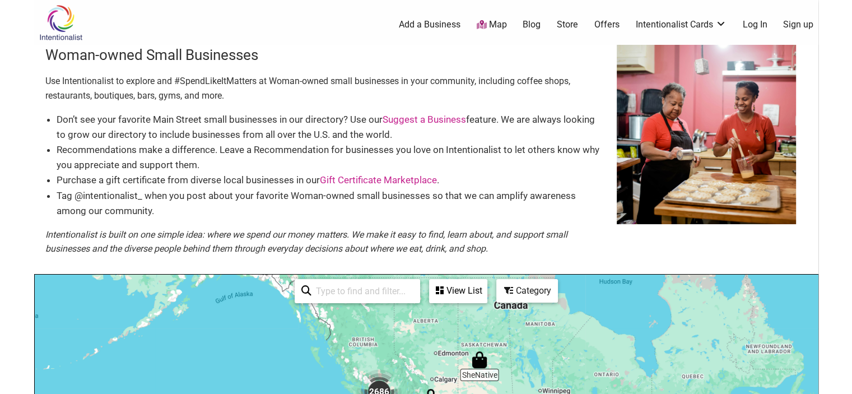  What do you see at coordinates (325, 55) in the screenshot?
I see `h3: Woman-owned Small Businesses` at bounding box center [325, 55].